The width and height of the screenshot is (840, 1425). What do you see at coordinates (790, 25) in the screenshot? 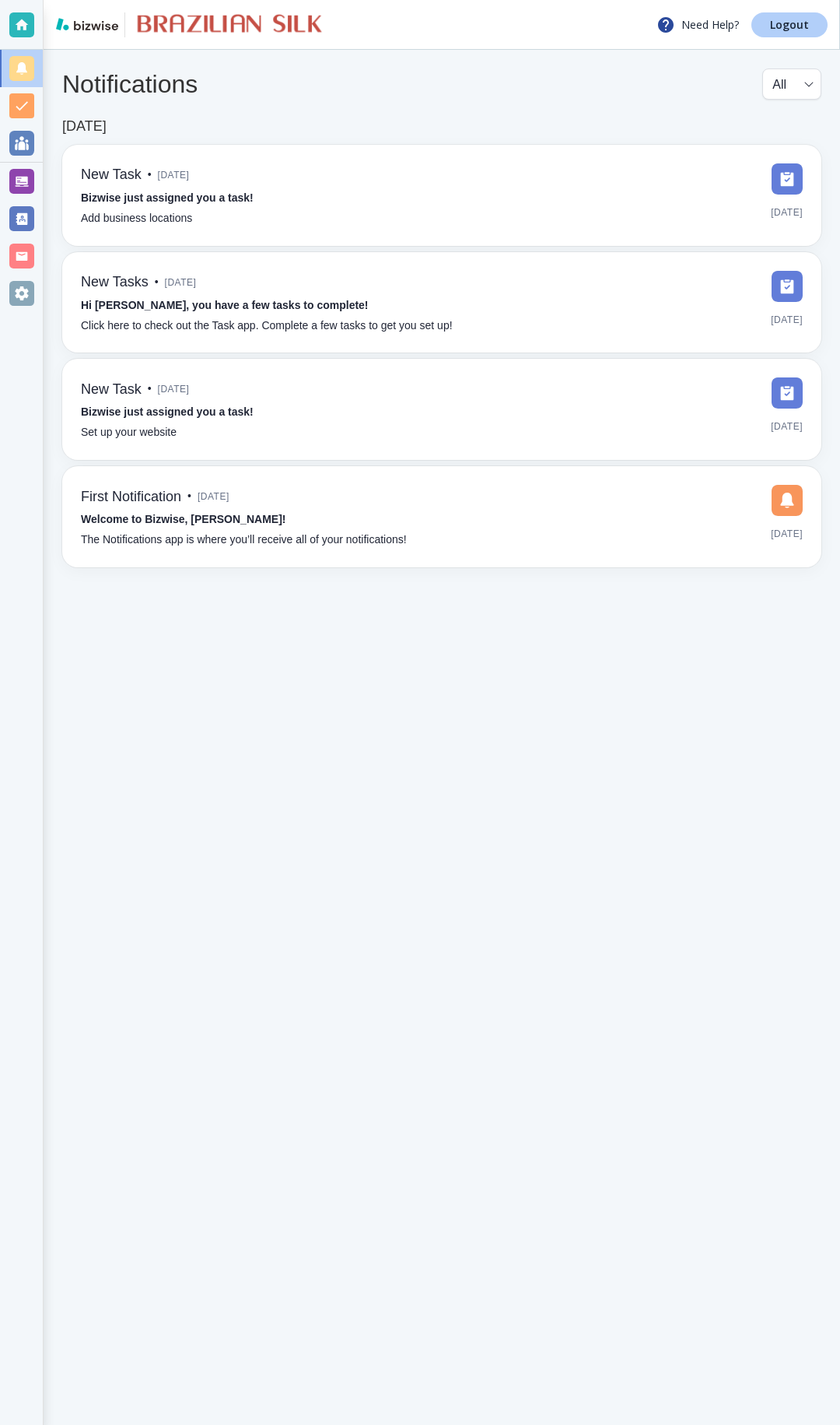
I see `p: Logout` at bounding box center [790, 25].